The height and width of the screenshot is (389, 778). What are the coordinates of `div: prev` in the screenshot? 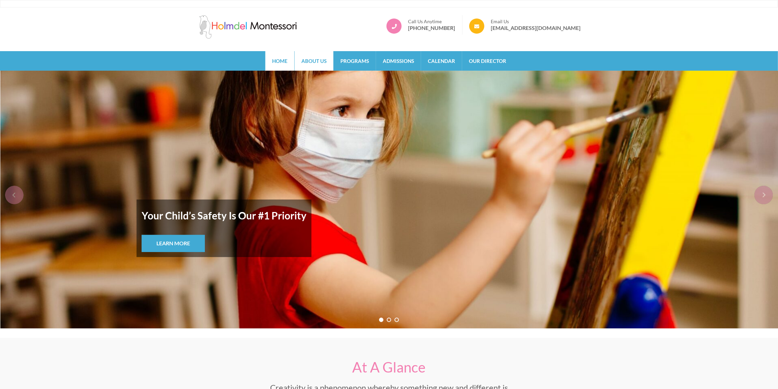 It's located at (14, 195).